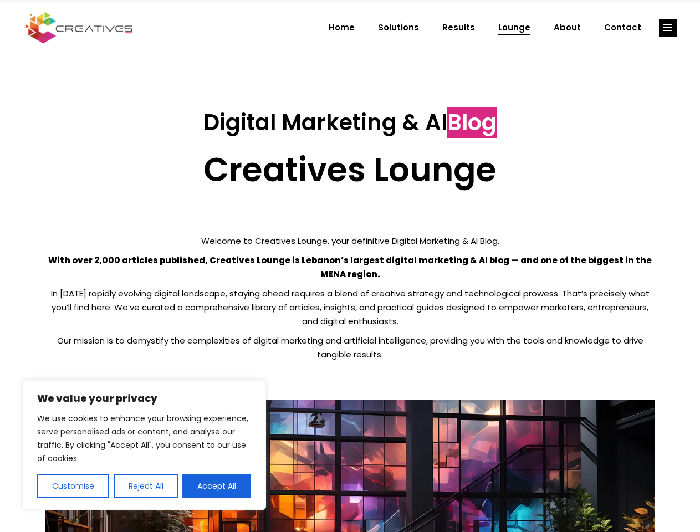 The height and width of the screenshot is (532, 700). Describe the element at coordinates (398, 28) in the screenshot. I see `a: Solutions` at that location.